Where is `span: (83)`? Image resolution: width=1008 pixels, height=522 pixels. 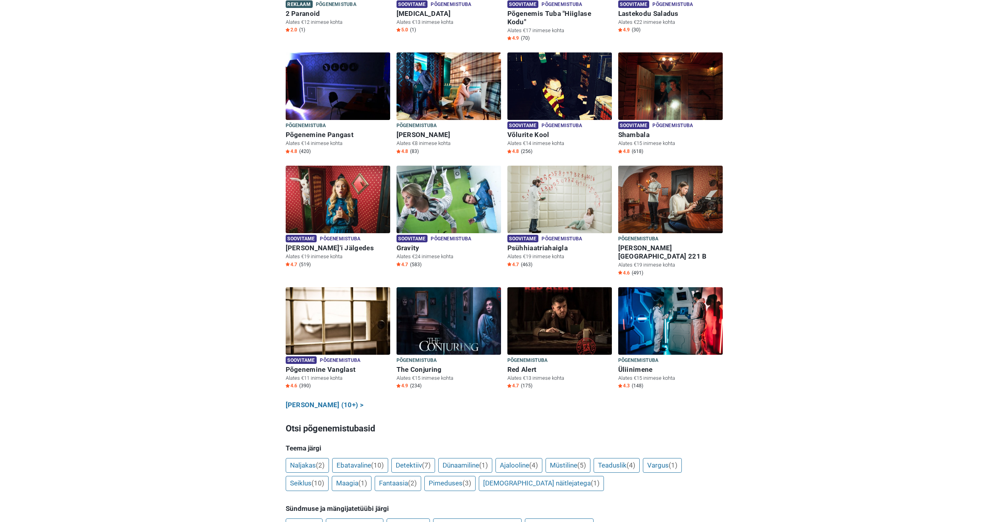
span: (83) is located at coordinates (414, 151).